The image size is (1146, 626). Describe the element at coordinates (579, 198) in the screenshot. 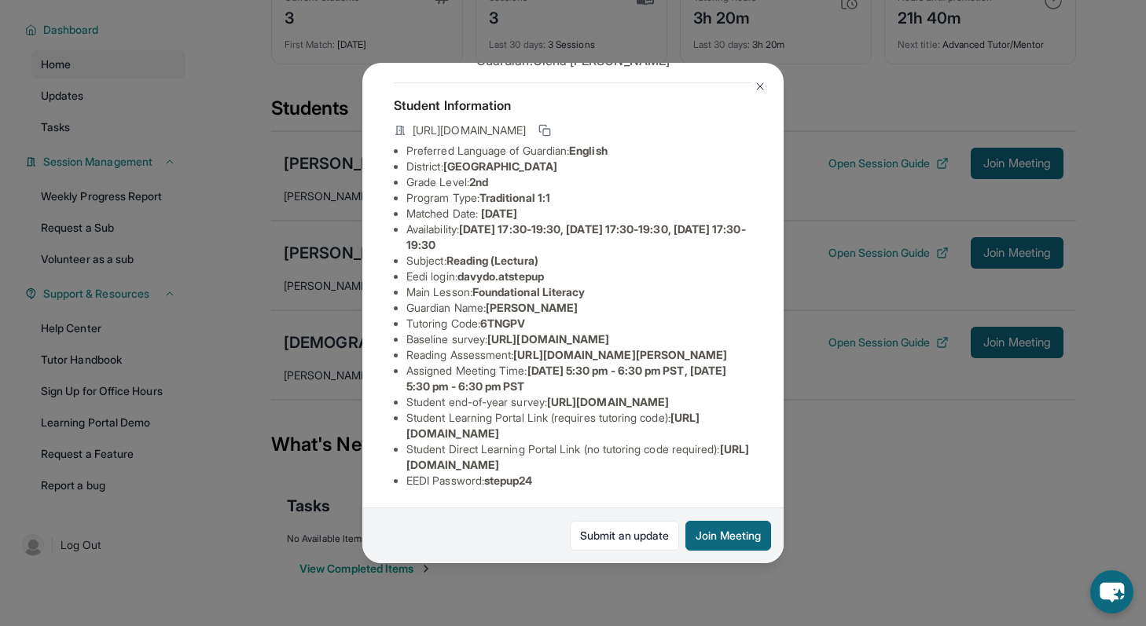

I see `li: Program Type:` at that location.